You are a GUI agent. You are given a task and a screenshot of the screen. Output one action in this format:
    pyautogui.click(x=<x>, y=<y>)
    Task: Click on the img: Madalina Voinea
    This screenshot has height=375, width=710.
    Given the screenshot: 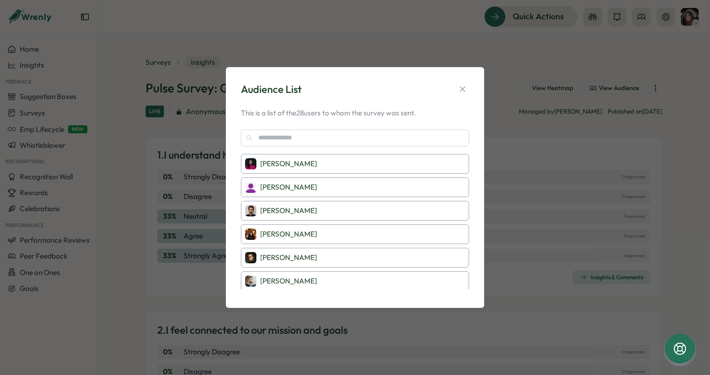 What is the action you would take?
    pyautogui.click(x=251, y=164)
    